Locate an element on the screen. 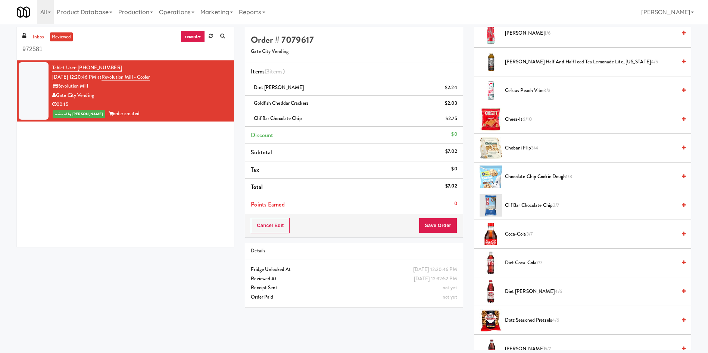 The width and height of the screenshot is (708, 353). div: 00:15 is located at coordinates (140, 104).